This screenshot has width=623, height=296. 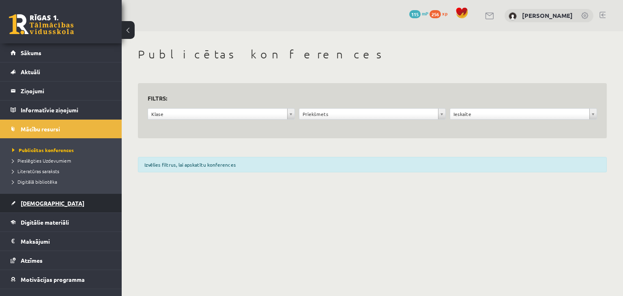 What do you see at coordinates (66, 241) in the screenshot?
I see `legend: Maksājumi` at bounding box center [66, 241].